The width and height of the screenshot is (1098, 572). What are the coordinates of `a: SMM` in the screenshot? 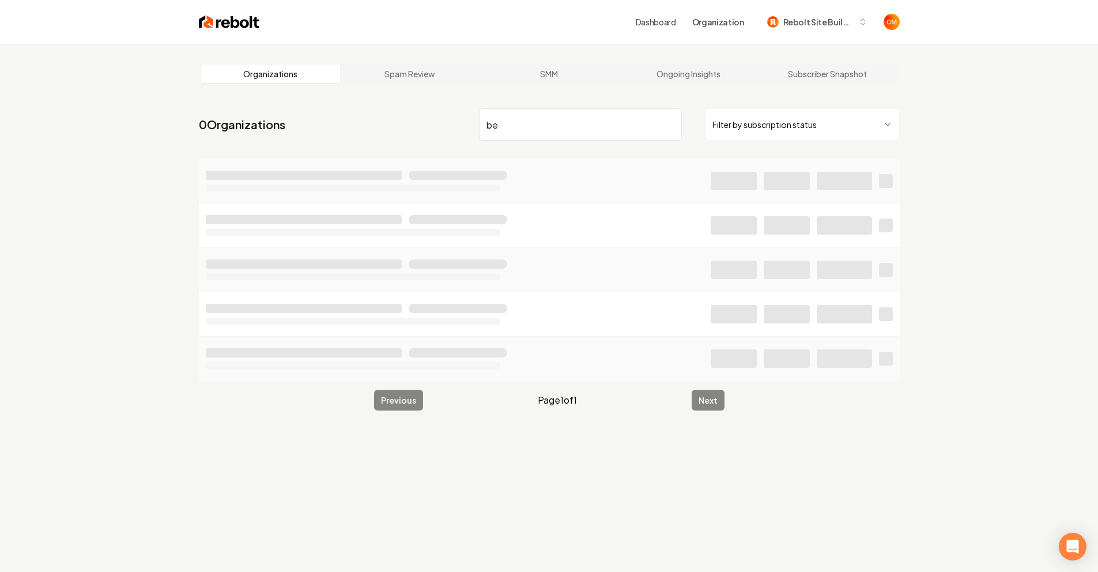 It's located at (549, 74).